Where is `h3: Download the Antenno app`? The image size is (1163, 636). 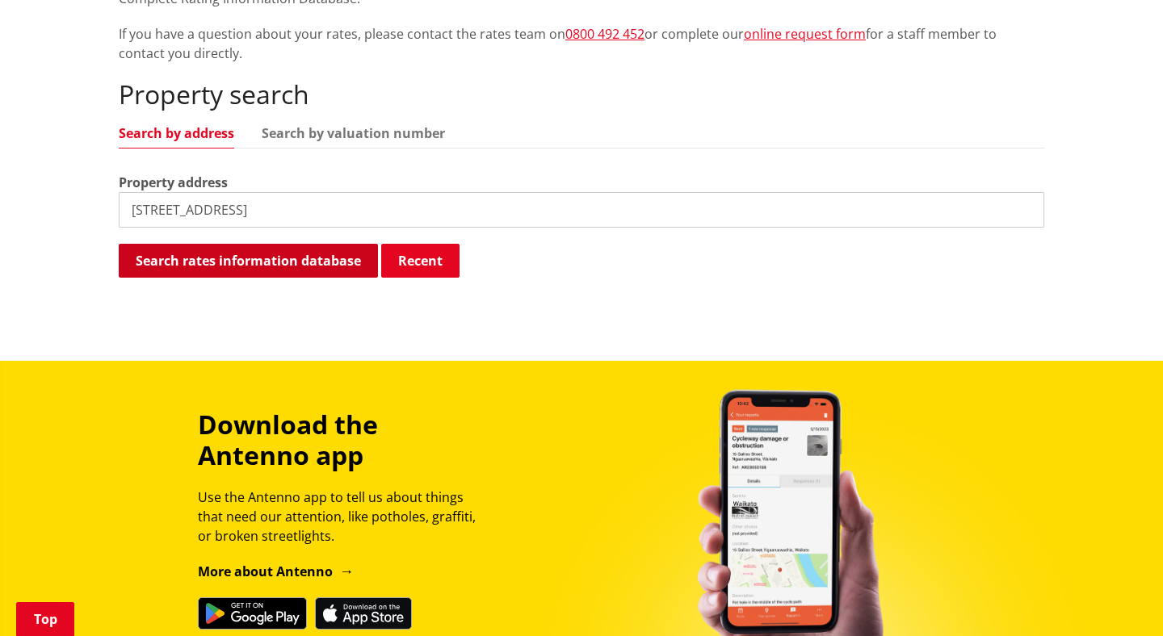 h3: Download the Antenno app is located at coordinates (344, 440).